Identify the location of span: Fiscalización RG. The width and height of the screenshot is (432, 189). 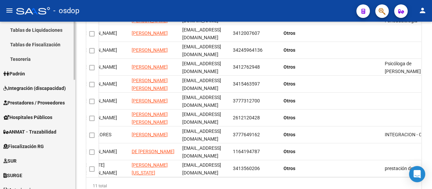
(24, 146).